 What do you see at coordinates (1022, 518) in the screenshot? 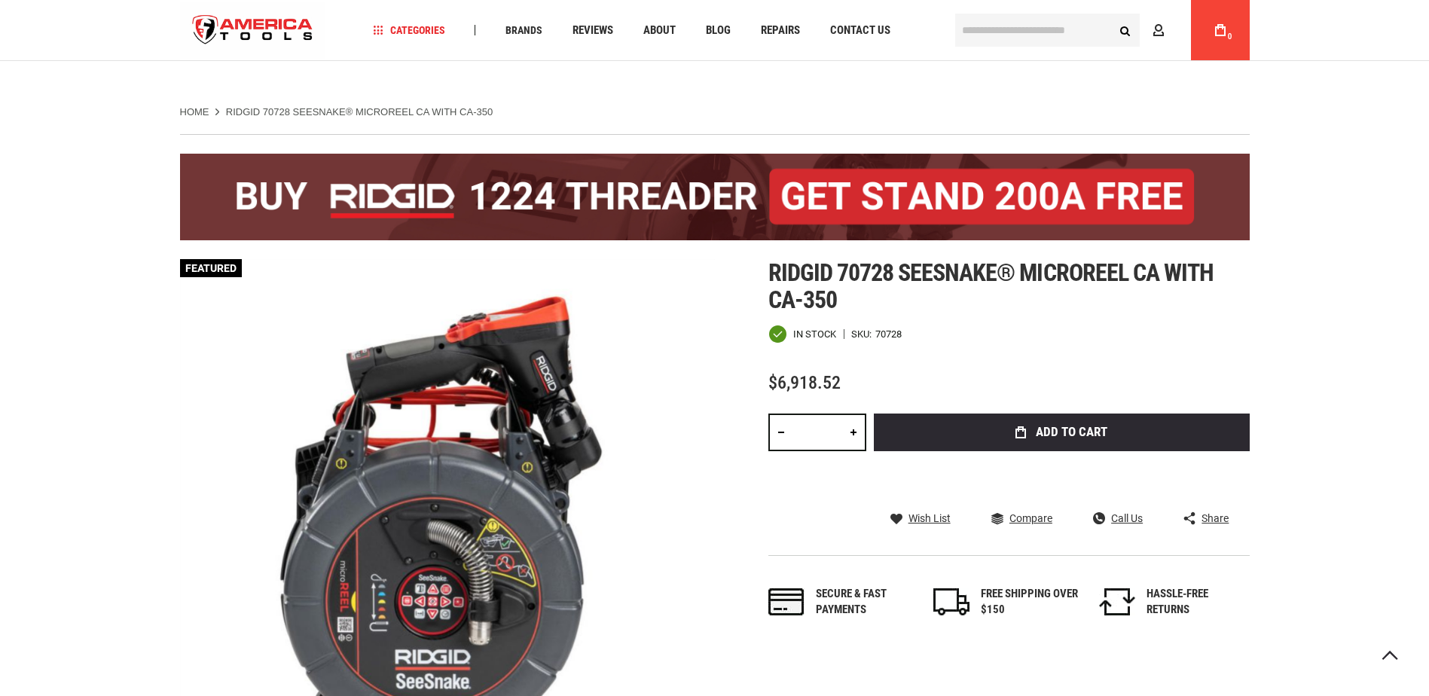
I see `a: Compare` at bounding box center [1022, 518].